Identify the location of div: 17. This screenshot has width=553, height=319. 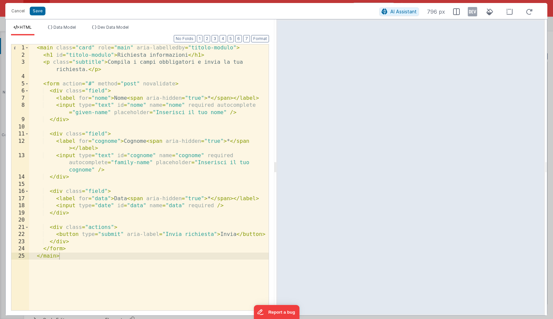
(20, 199).